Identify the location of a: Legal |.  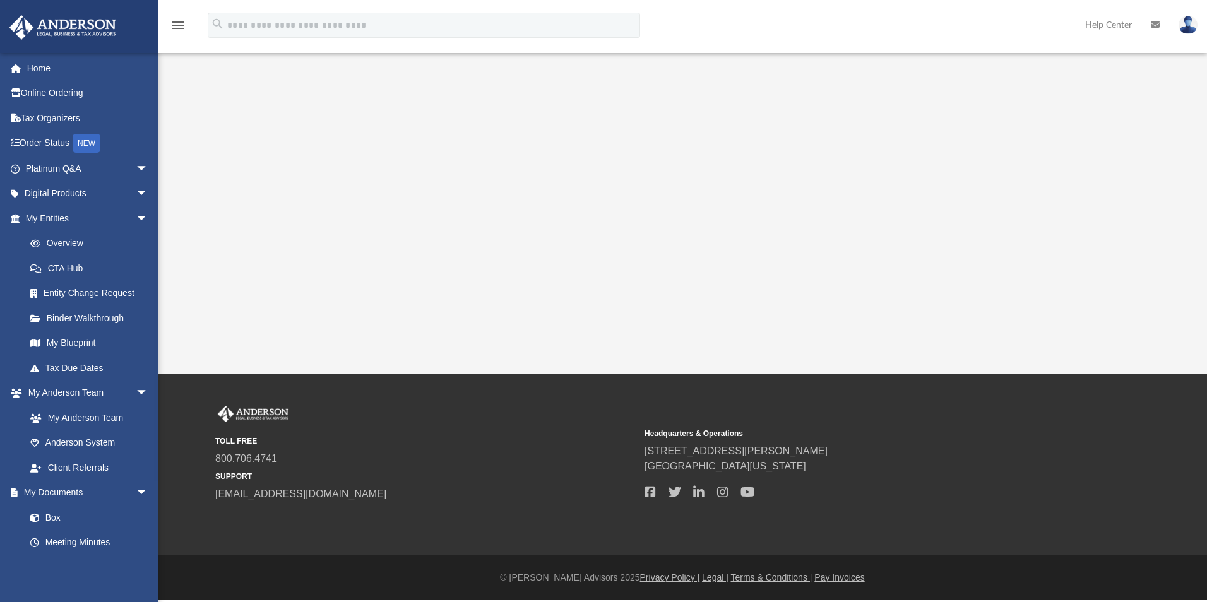
(715, 578).